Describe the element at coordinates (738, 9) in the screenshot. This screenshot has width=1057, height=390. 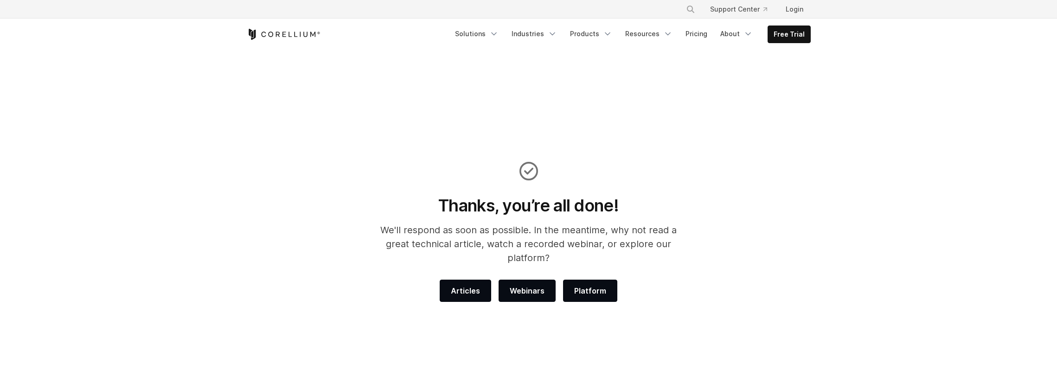
I see `a: Support Center` at that location.